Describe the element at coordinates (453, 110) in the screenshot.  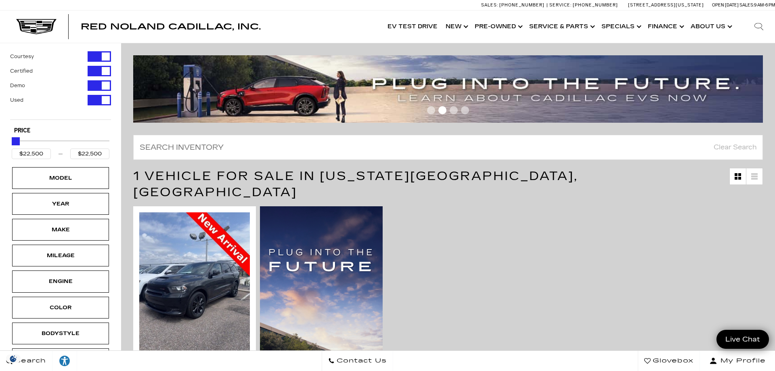
I see `span: Go to slide 3` at that location.